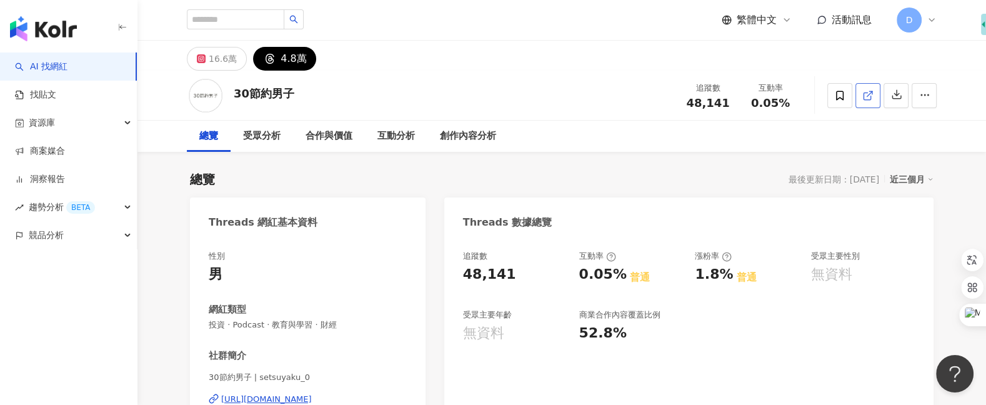 The height and width of the screenshot is (405, 986). I want to click on div: 受眾主要性別, so click(835, 256).